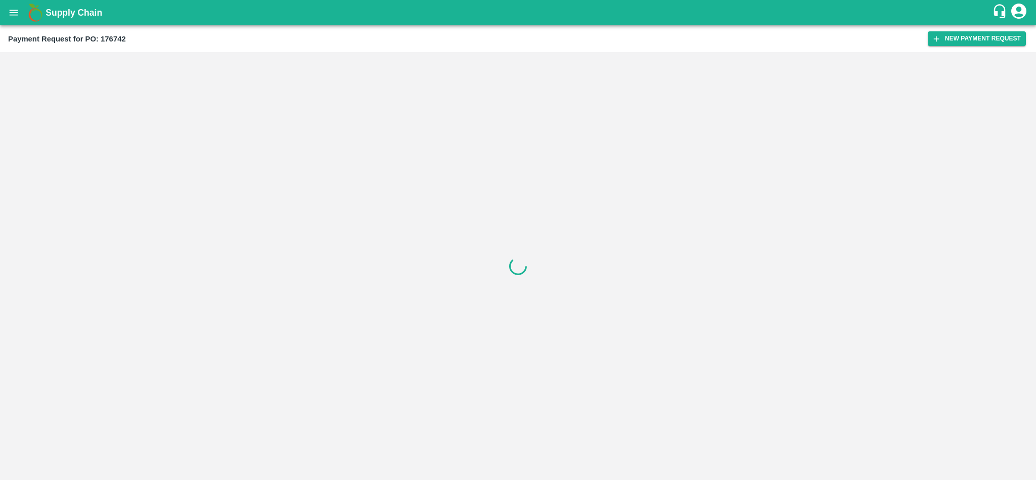  What do you see at coordinates (14, 13) in the screenshot?
I see `button: open drawer` at bounding box center [14, 13].